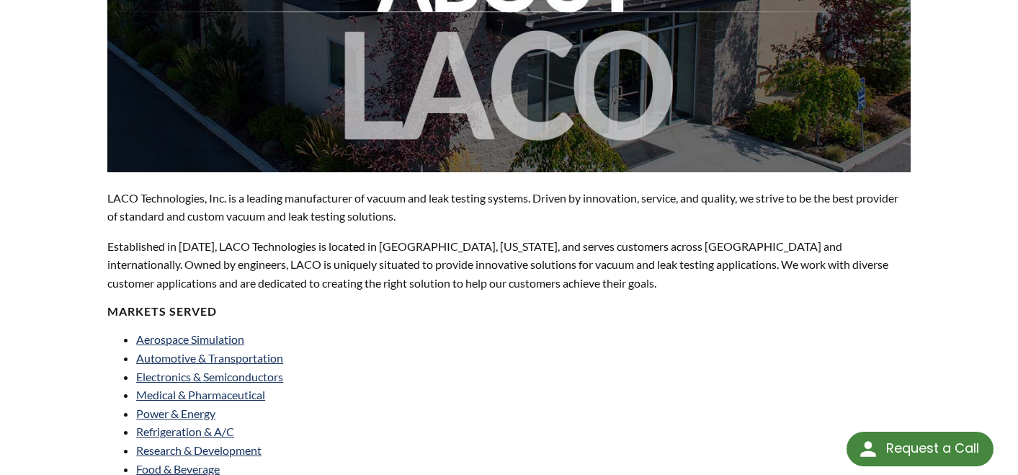 The image size is (1018, 475). I want to click on img: round button, so click(868, 449).